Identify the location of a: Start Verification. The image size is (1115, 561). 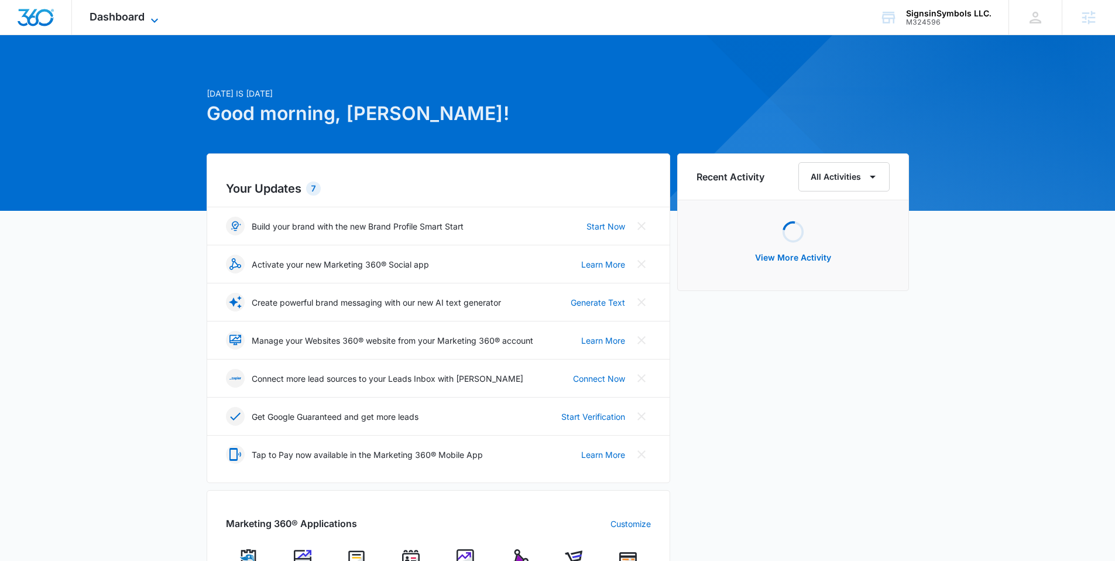
(593, 416).